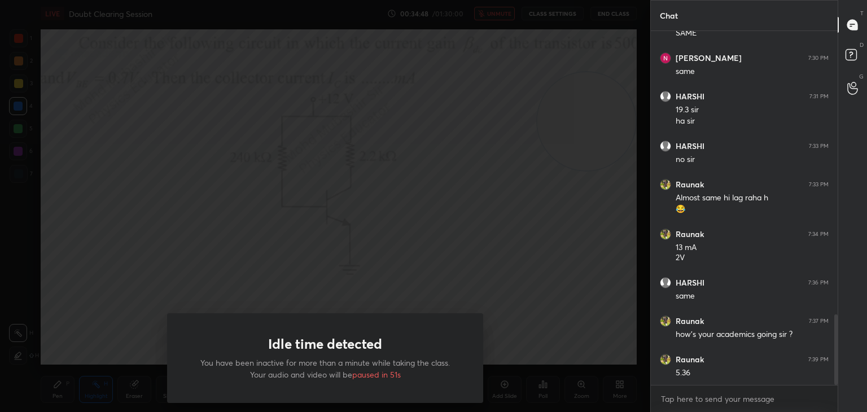 This screenshot has height=412, width=867. Describe the element at coordinates (325, 369) in the screenshot. I see `p: You have been inactive for more than a minute while taking the class. Your audio and video will be` at that location.